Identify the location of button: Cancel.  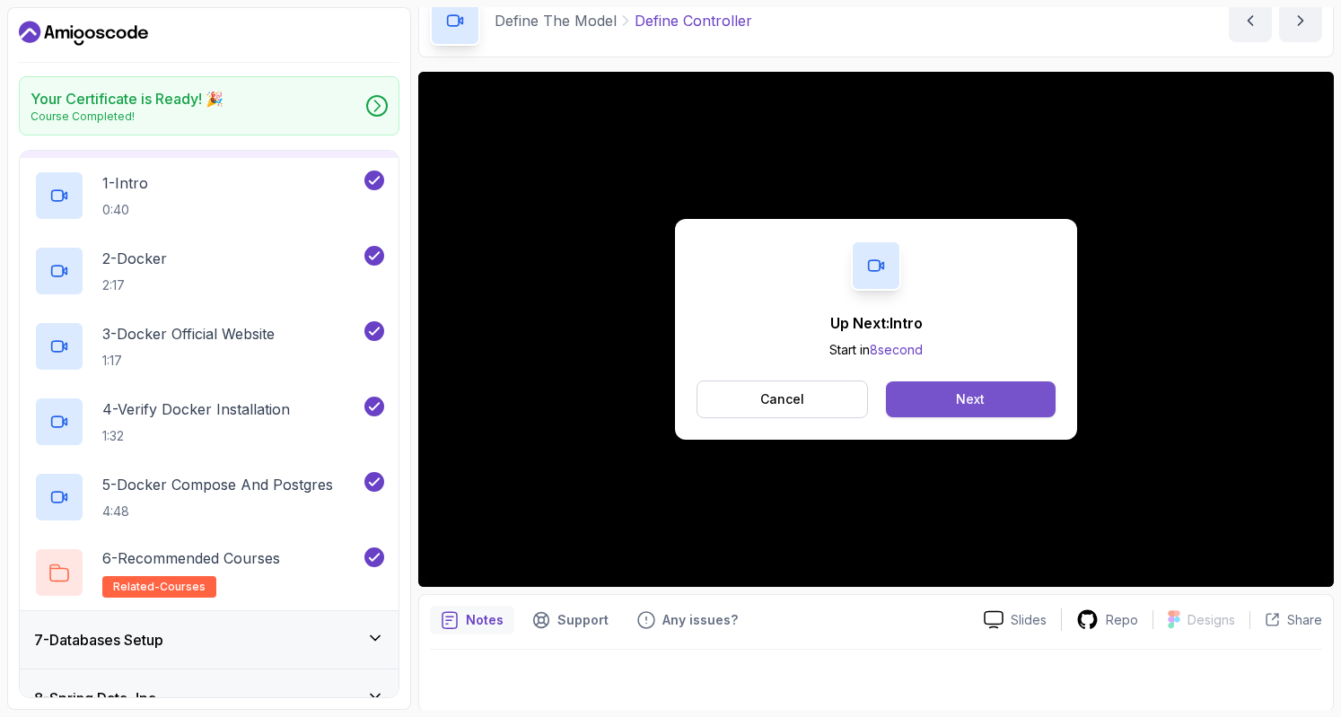
(782, 399).